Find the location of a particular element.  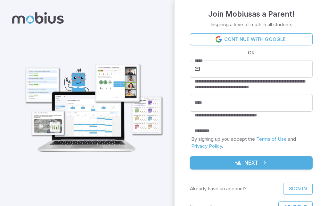

button: Next is located at coordinates (251, 163).